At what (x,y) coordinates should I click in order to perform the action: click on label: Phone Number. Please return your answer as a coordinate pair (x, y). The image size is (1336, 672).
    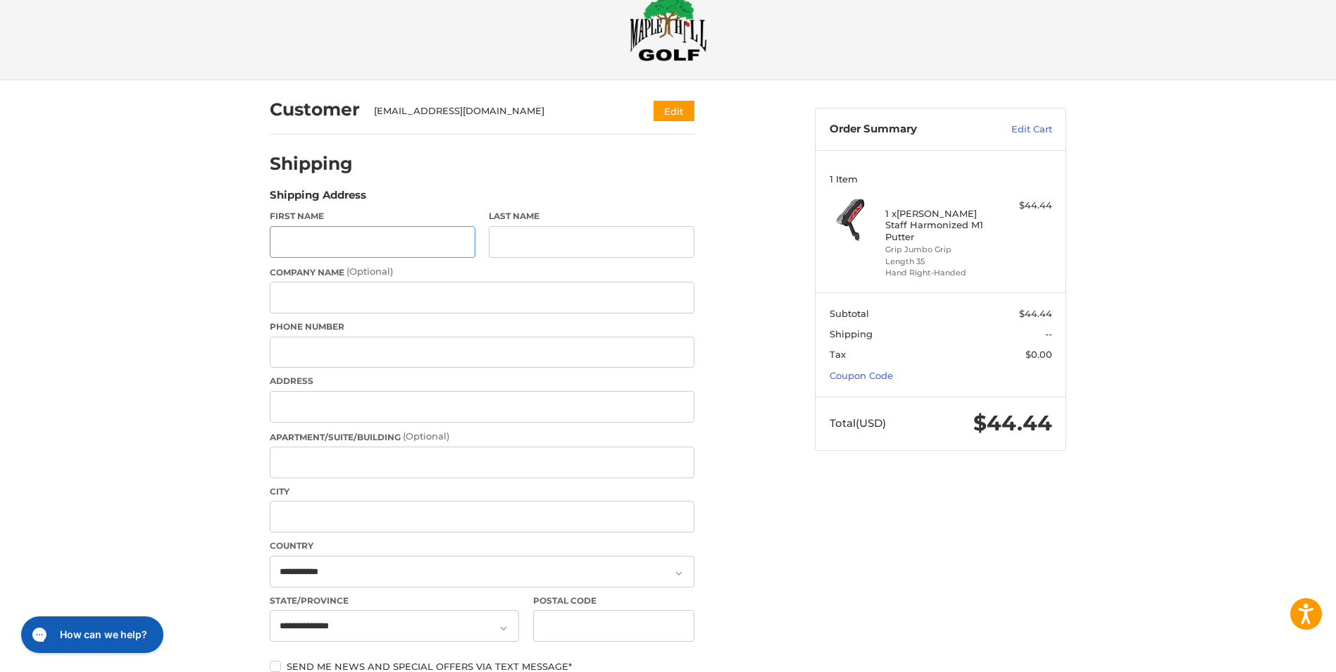
    Looking at the image, I should click on (482, 327).